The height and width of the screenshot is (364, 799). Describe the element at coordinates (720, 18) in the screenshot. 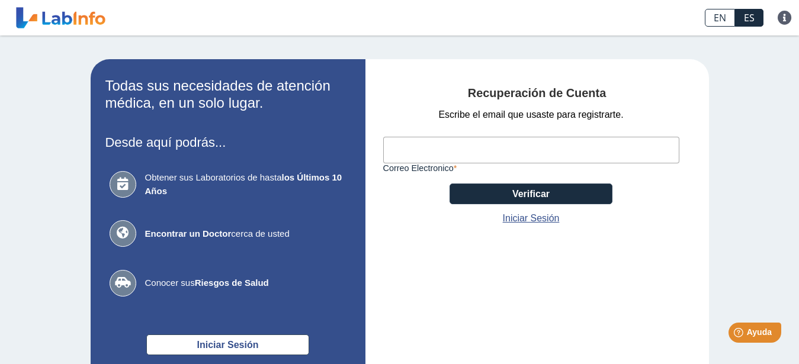

I see `a: EN` at that location.